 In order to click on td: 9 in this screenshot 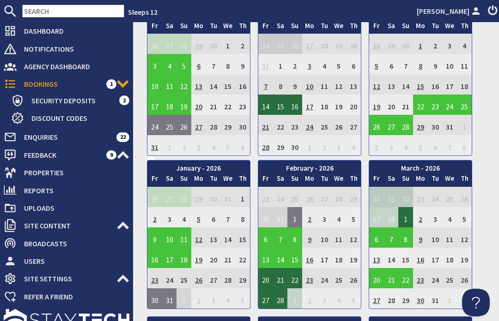, I will do `click(295, 84)`.